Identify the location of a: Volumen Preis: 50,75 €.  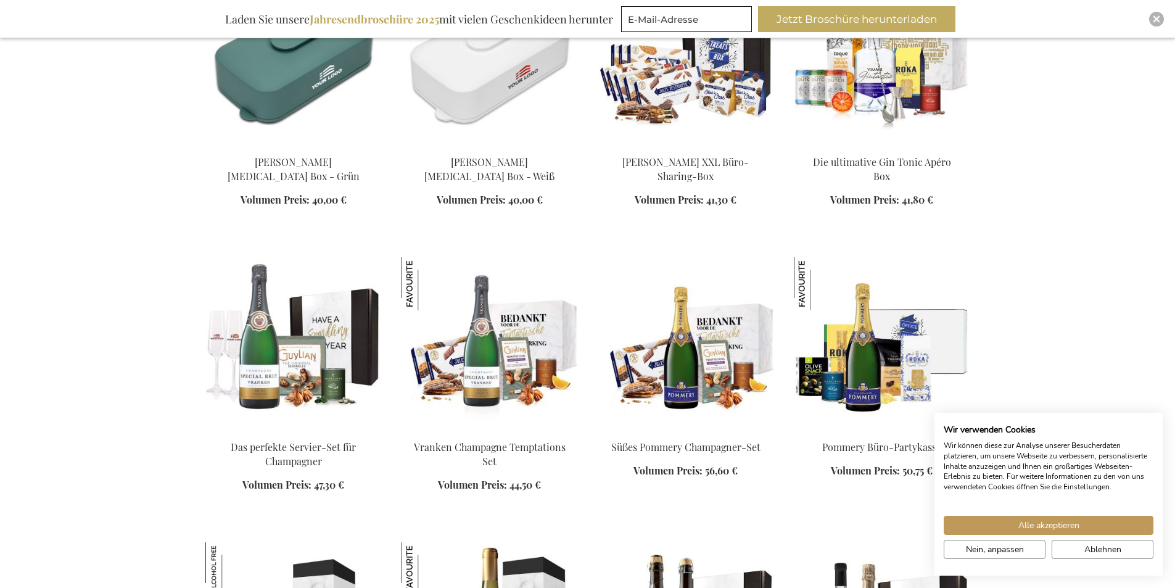
(882, 471).